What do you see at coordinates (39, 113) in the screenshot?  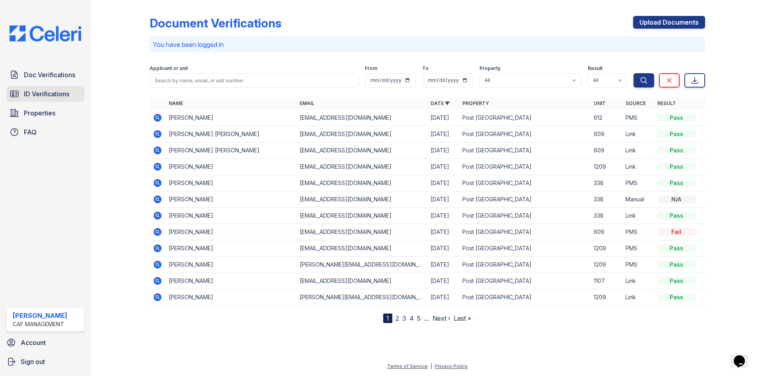 I see `span: Properties` at bounding box center [39, 113].